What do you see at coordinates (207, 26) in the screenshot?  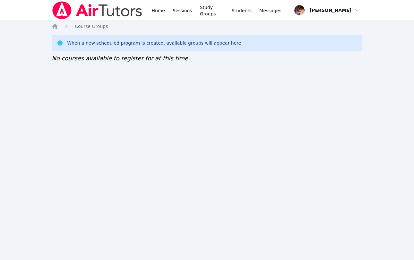 I see `nav: Breadcrumb` at bounding box center [207, 26].